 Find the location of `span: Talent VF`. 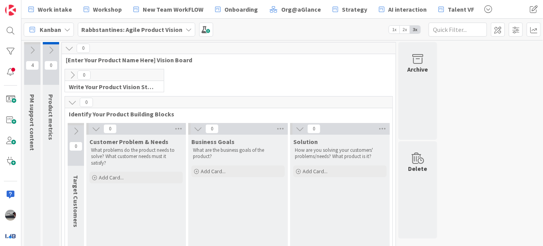

span: Talent VF is located at coordinates (461, 9).